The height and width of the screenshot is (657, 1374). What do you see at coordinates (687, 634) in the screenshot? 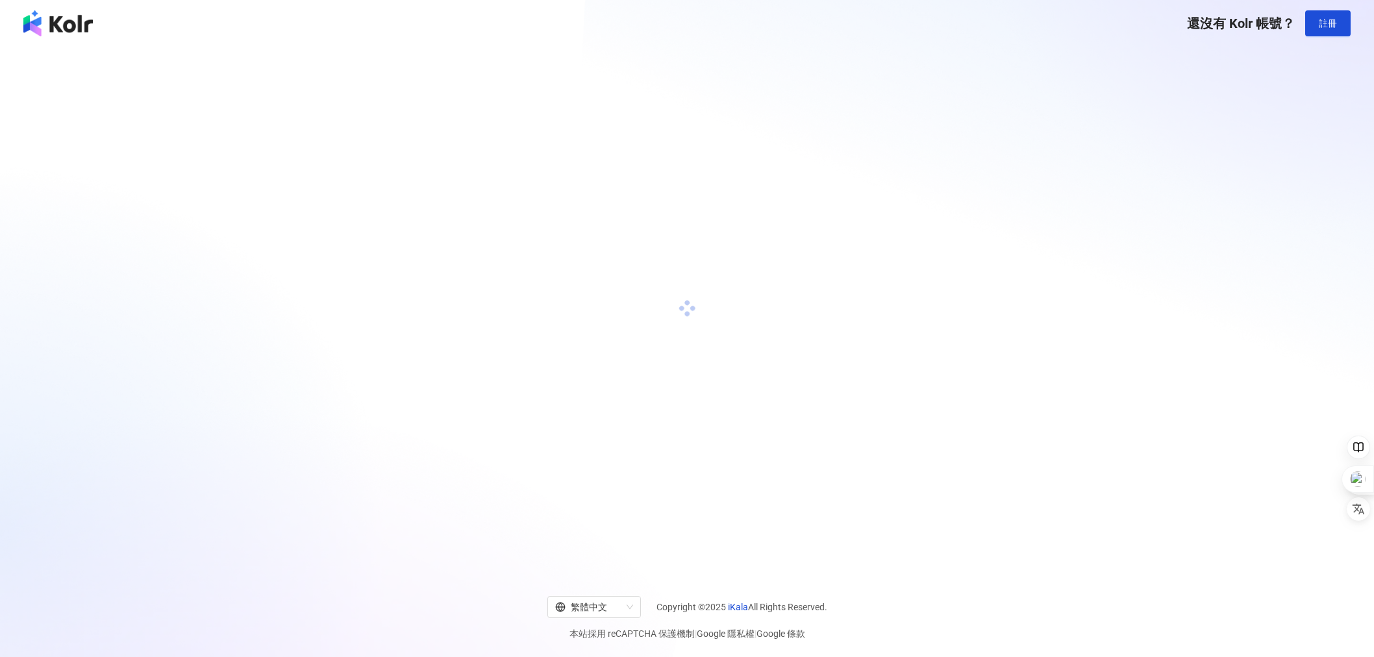
I see `span: 本站採用 reCAPTCHA 保護機制` at bounding box center [687, 634].